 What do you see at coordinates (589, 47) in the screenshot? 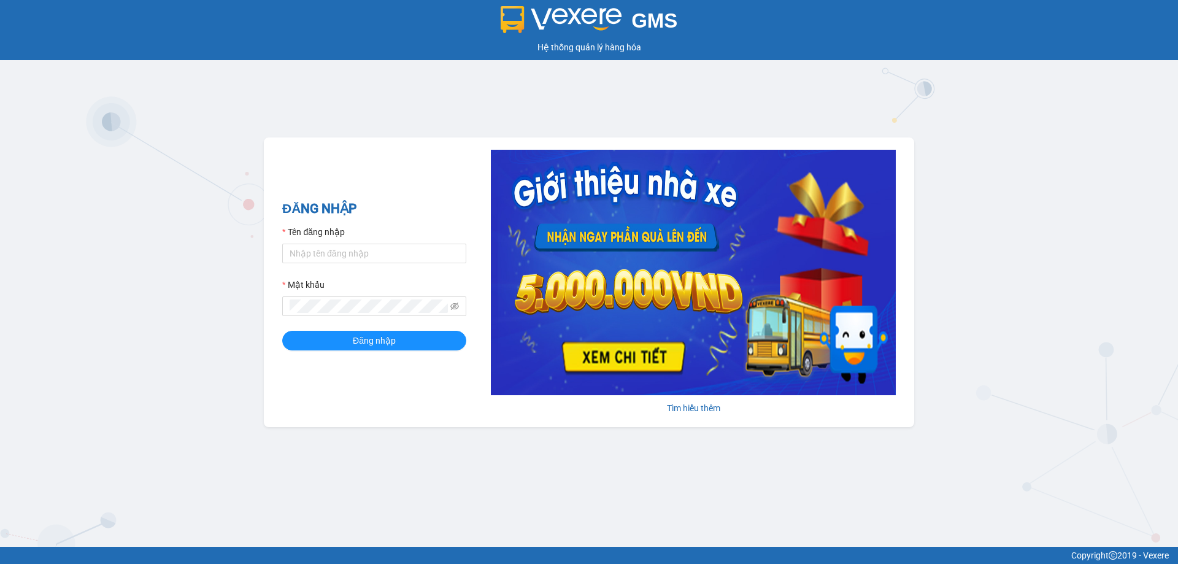
I see `div: Hệ thống quản lý hàng hóa` at bounding box center [589, 47].